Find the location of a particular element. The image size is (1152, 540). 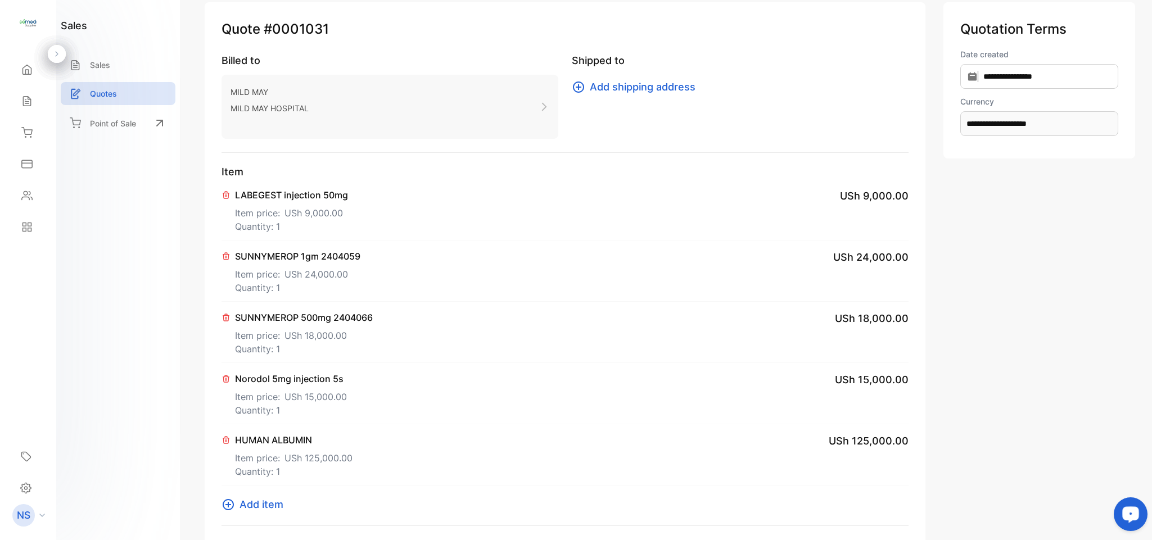

h1: sales is located at coordinates (74, 25).